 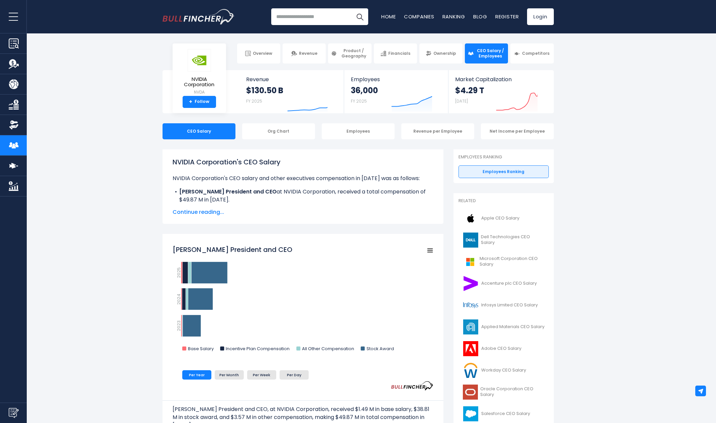 What do you see at coordinates (471, 327) in the screenshot?
I see `img: AMAT logo` at bounding box center [471, 327].